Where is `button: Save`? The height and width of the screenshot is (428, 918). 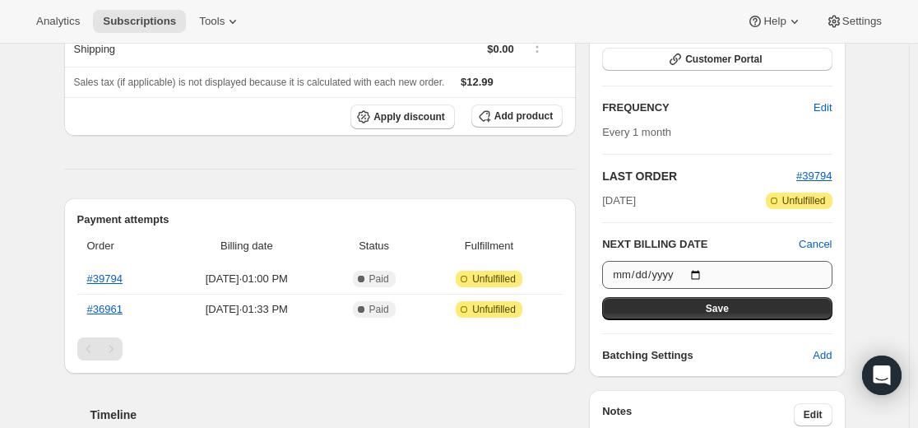
button: Save is located at coordinates (717, 309).